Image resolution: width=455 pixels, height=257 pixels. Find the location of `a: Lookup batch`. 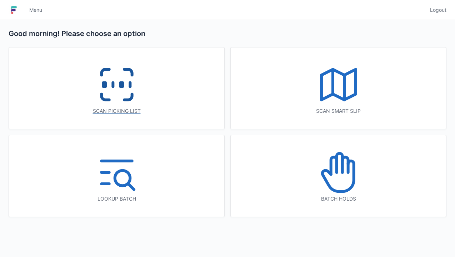

a: Lookup batch is located at coordinates (116, 176).